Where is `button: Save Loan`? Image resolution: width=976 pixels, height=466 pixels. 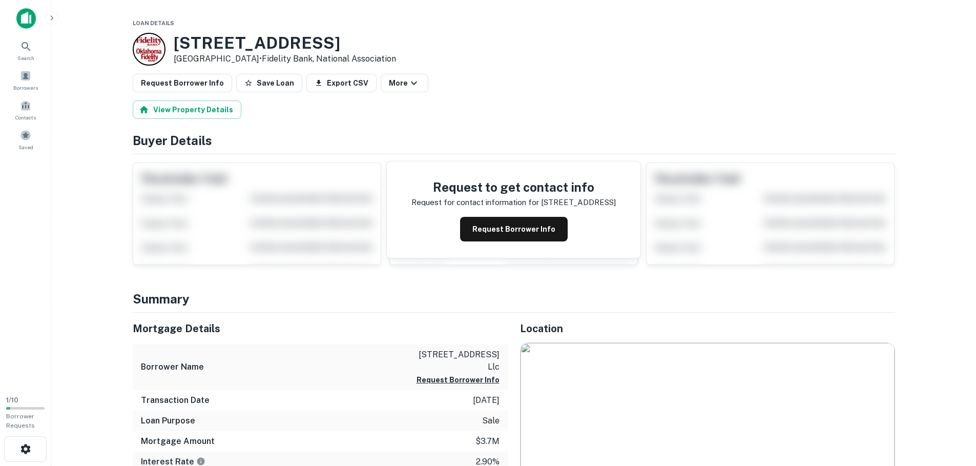 button: Save Loan is located at coordinates (269, 83).